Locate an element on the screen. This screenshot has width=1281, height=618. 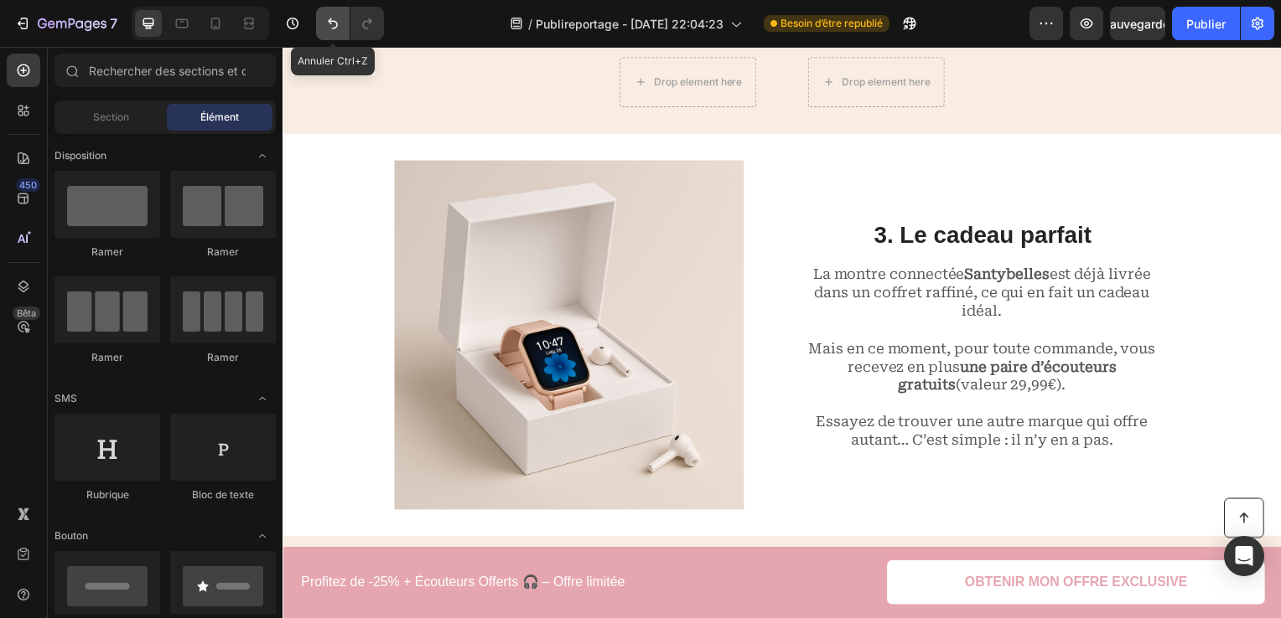
span: Sauvegarder is located at coordinates (1137, 23).